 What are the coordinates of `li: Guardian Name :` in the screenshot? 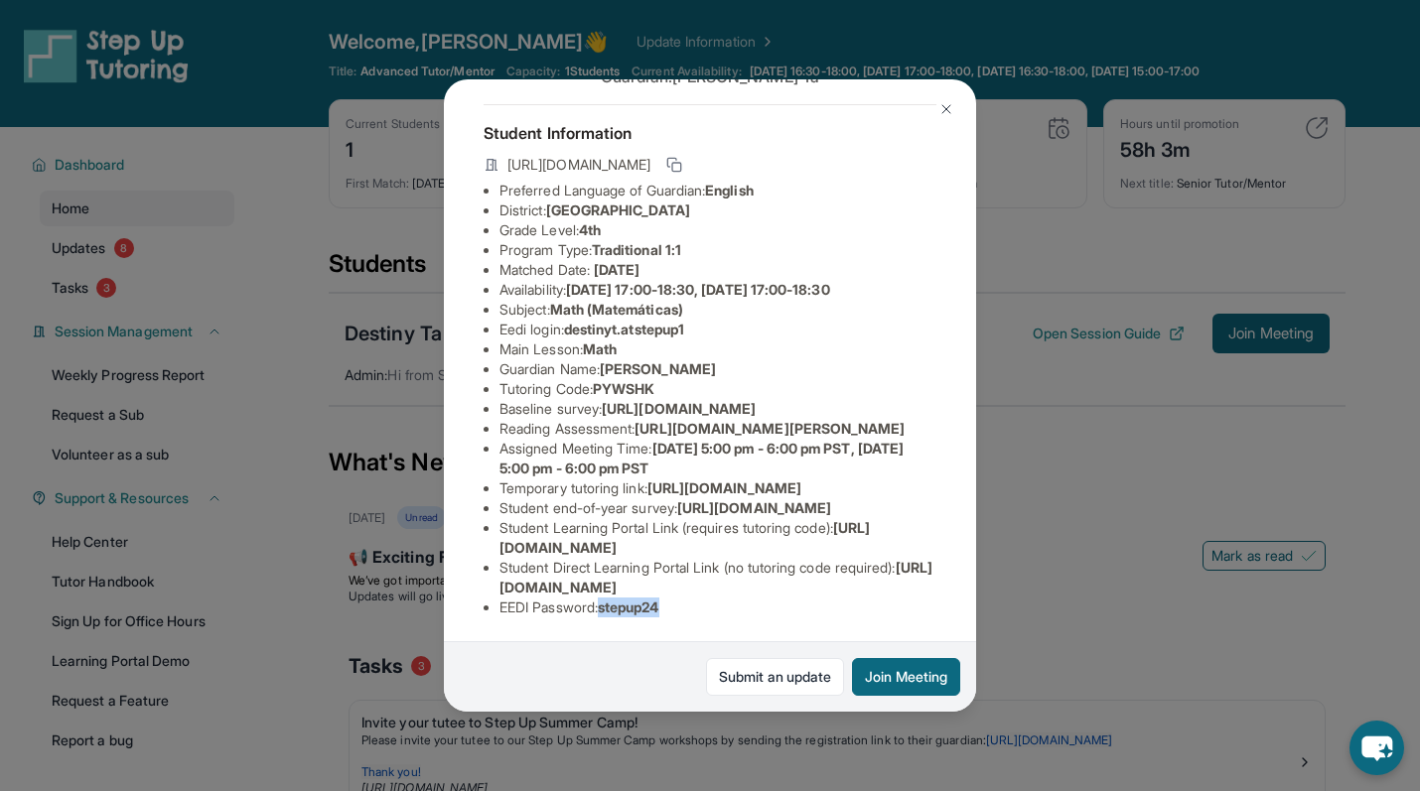 It's located at (718, 369).